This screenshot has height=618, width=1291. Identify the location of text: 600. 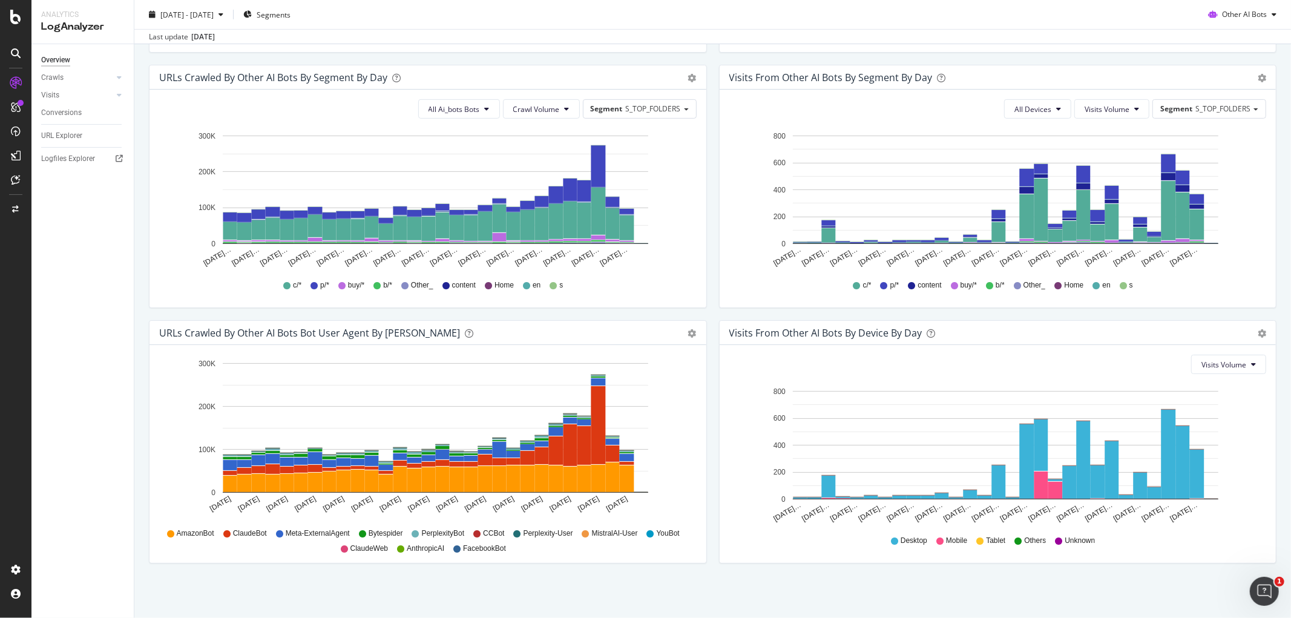
(779, 418).